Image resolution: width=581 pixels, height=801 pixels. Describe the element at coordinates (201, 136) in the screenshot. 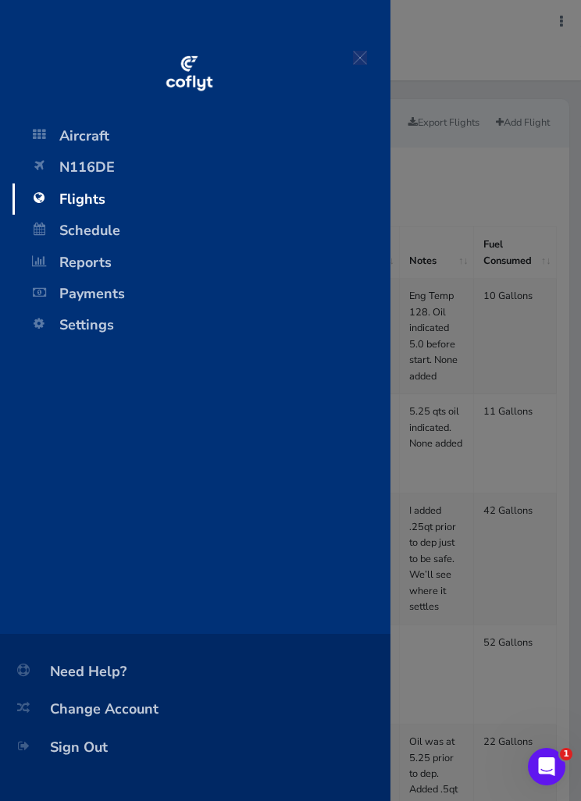

I see `a: Aircraft` at that location.